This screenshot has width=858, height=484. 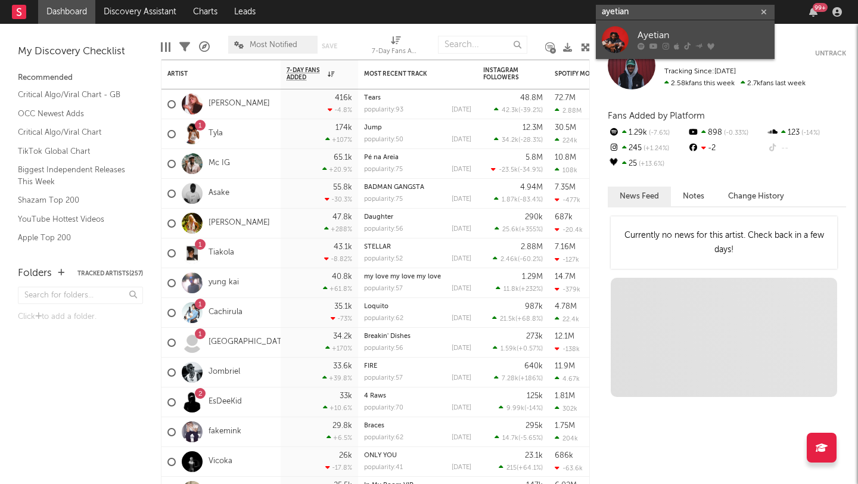 What do you see at coordinates (212, 74) in the screenshot?
I see `div: Artist` at bounding box center [212, 74].